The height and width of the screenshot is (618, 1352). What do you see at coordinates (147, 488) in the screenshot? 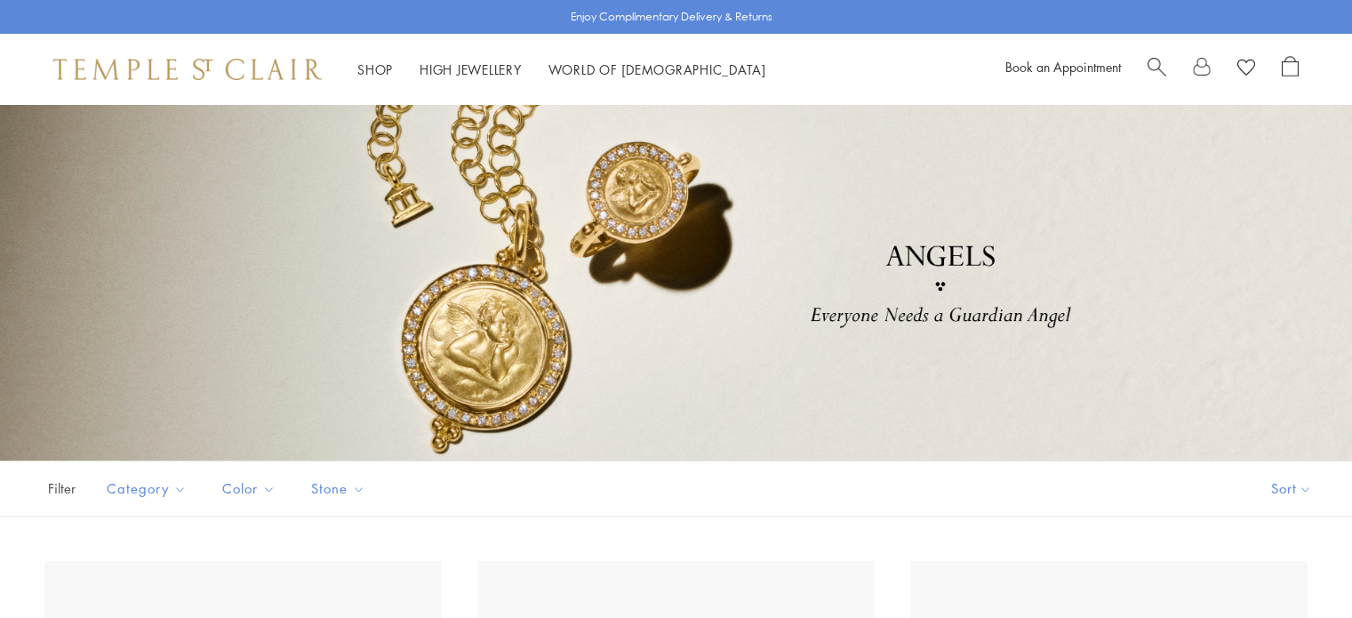
I see `button: Category` at bounding box center [147, 488].